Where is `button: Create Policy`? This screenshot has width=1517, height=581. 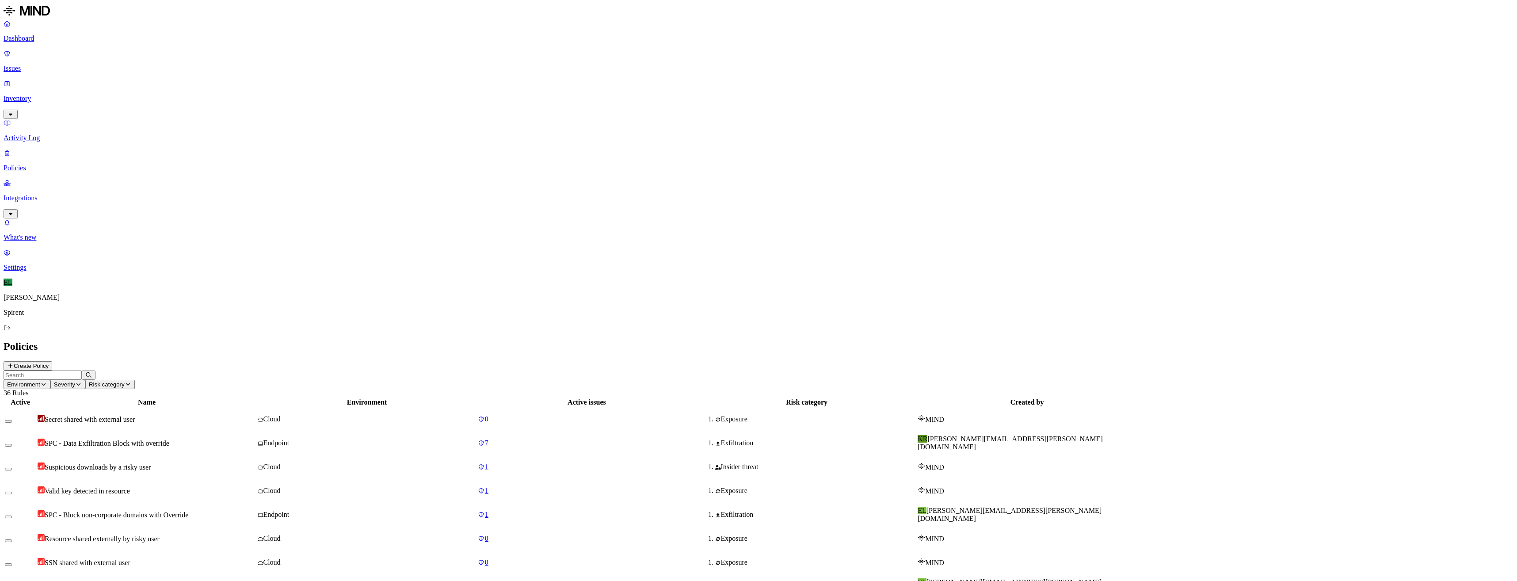
button: Create Policy is located at coordinates (28, 365).